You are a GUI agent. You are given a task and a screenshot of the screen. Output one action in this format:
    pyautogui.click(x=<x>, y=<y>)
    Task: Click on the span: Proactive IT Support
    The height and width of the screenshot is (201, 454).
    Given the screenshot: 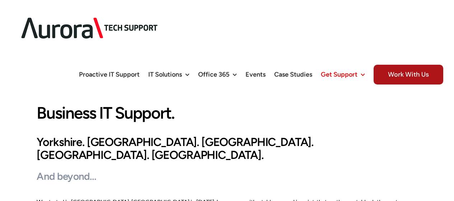 What is the action you would take?
    pyautogui.click(x=109, y=74)
    